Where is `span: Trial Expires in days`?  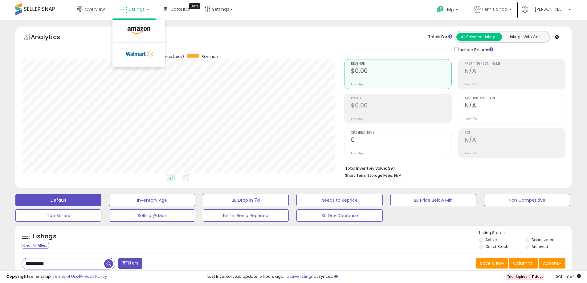 span: Trial Expires in days is located at coordinates (525, 277).